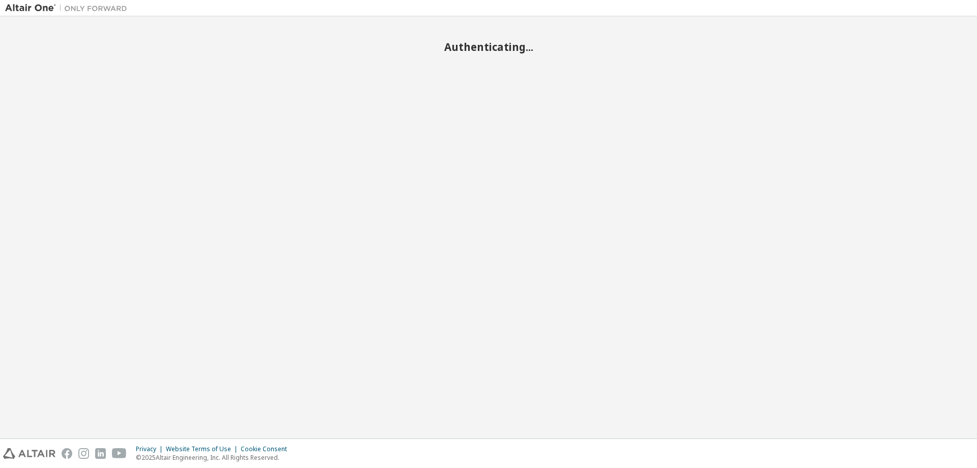 The height and width of the screenshot is (468, 977). Describe the element at coordinates (119, 453) in the screenshot. I see `img: youtube.svg` at that location.